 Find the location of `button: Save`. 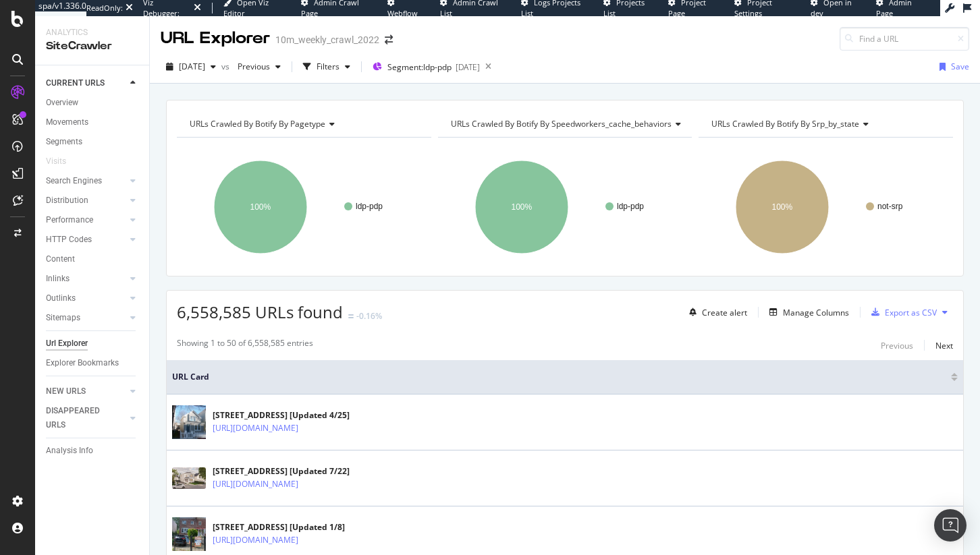

button: Save is located at coordinates (951, 67).